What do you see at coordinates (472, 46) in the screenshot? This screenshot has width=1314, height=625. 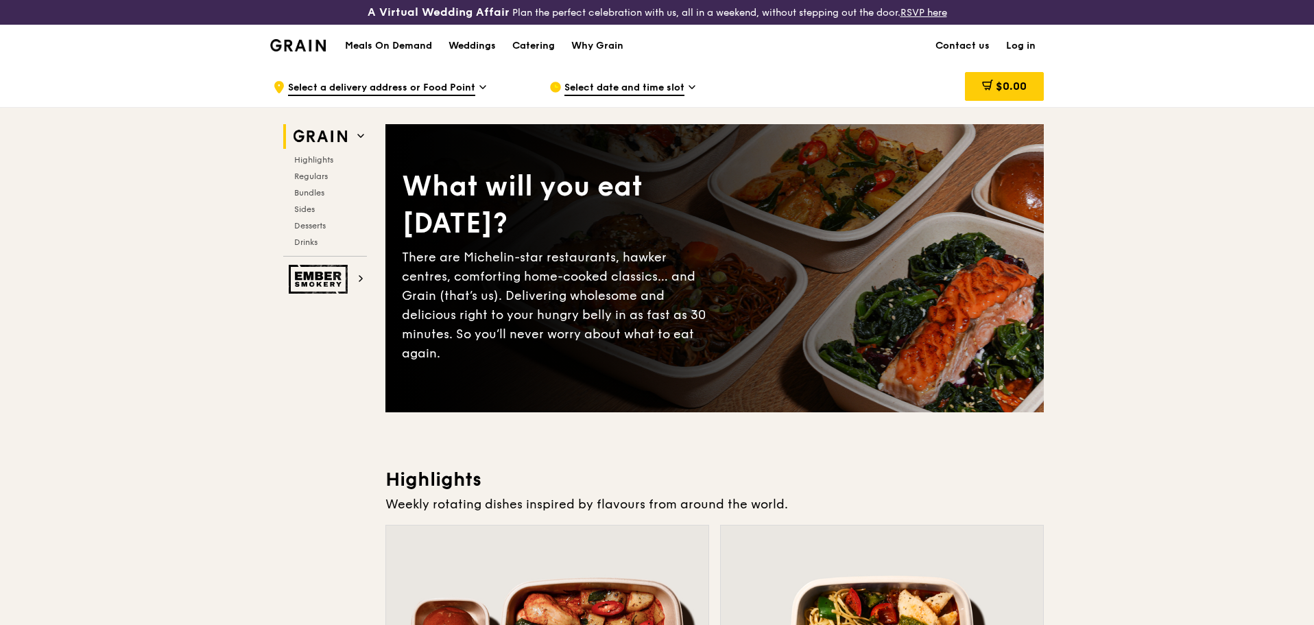 I see `a: Weddings` at bounding box center [472, 46].